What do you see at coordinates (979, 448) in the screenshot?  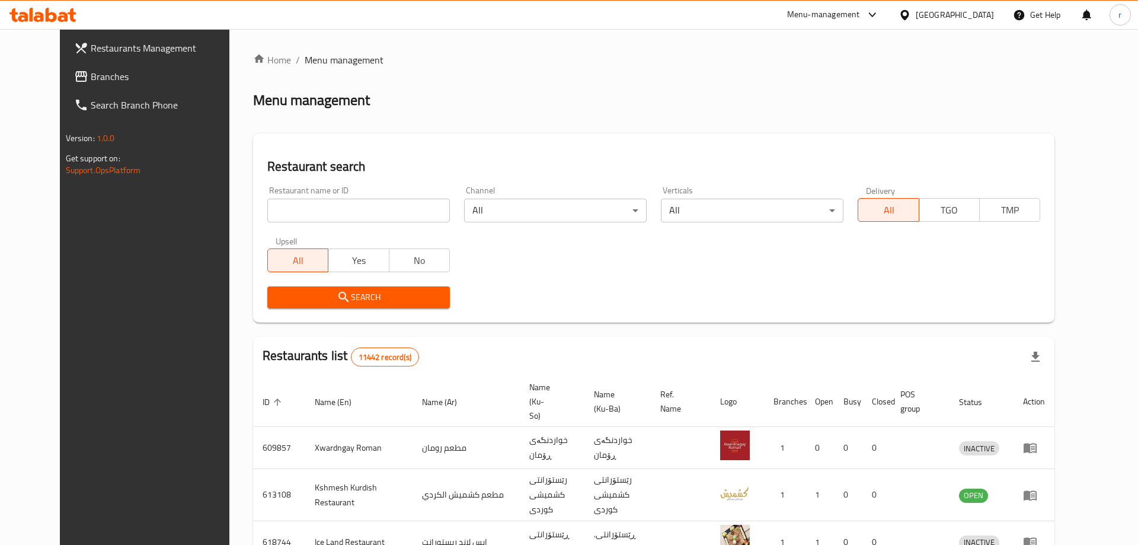 I see `div: INACTIVE` at bounding box center [979, 448].